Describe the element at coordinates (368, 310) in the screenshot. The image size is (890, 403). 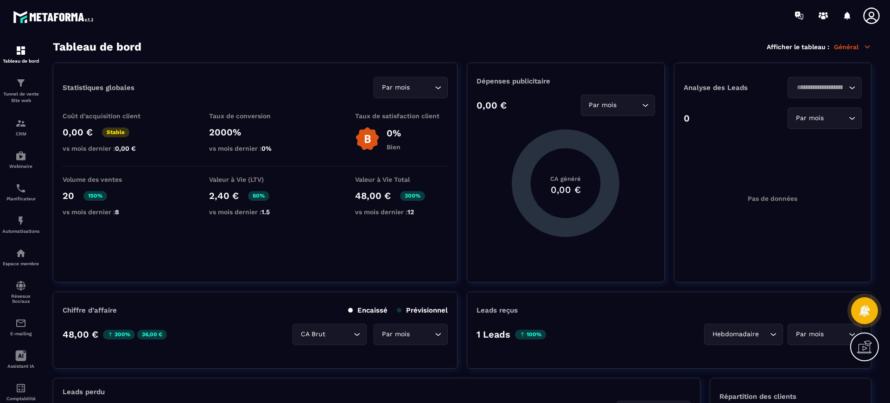
I see `p: Encaissé` at that location.